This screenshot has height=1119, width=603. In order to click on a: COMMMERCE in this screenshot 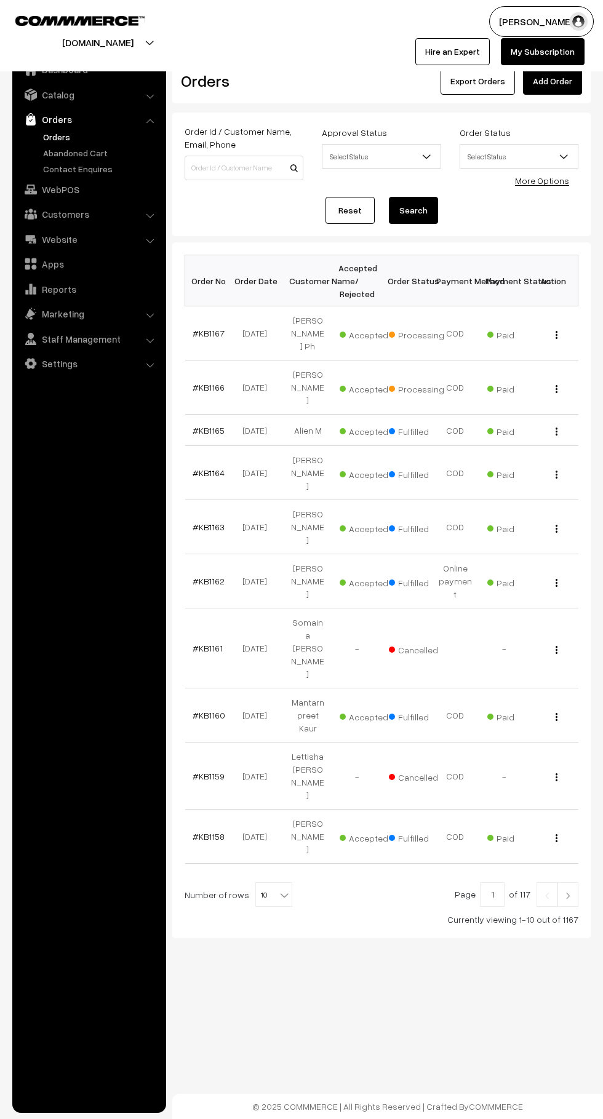, I will do `click(69, 20)`.